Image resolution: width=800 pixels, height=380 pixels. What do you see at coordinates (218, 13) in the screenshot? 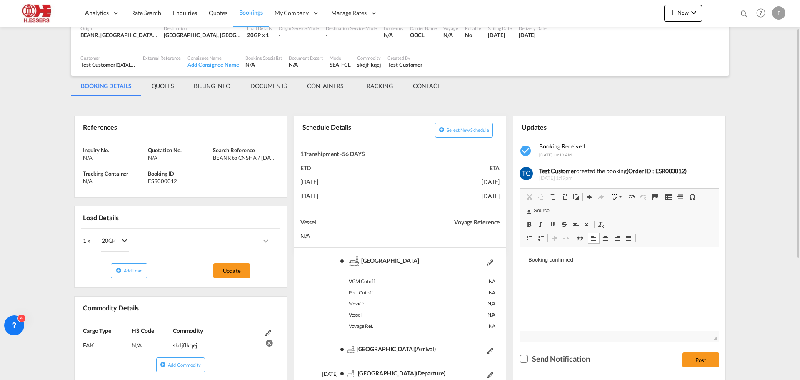
I see `span: Quotes` at bounding box center [218, 13].